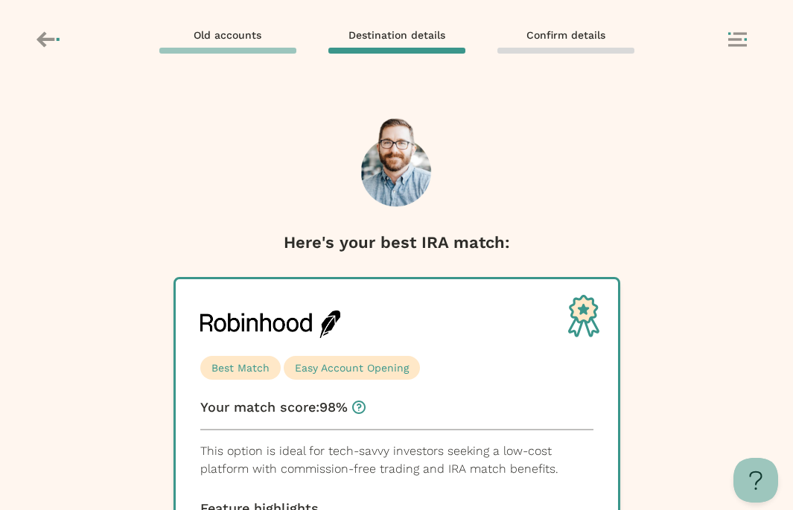  I want to click on div: Easy Account Opening, so click(351, 368).